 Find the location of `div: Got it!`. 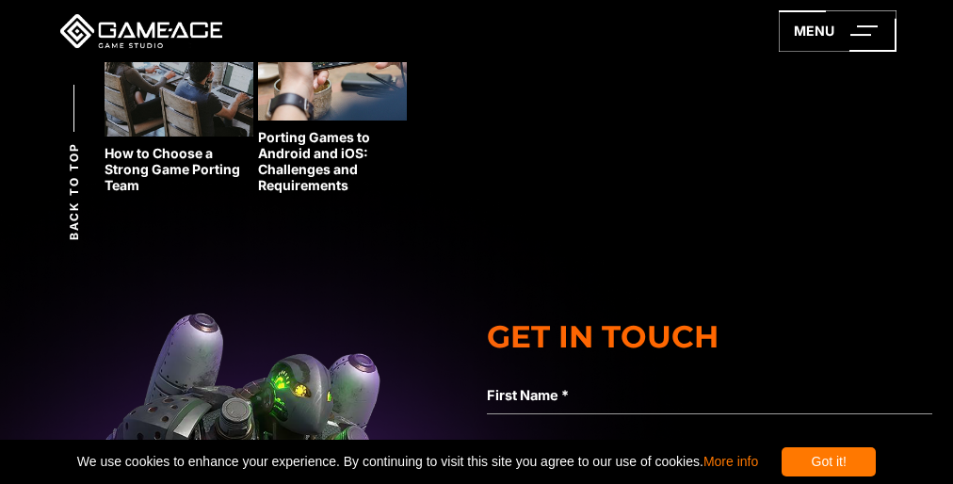

div: Got it! is located at coordinates (828, 461).